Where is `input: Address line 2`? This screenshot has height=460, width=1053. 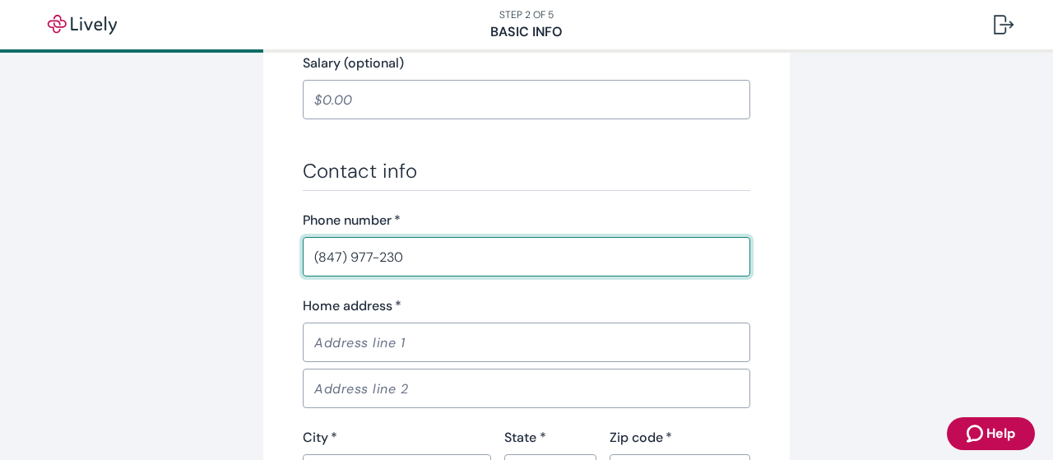 input: Address line 2 is located at coordinates (526, 388).